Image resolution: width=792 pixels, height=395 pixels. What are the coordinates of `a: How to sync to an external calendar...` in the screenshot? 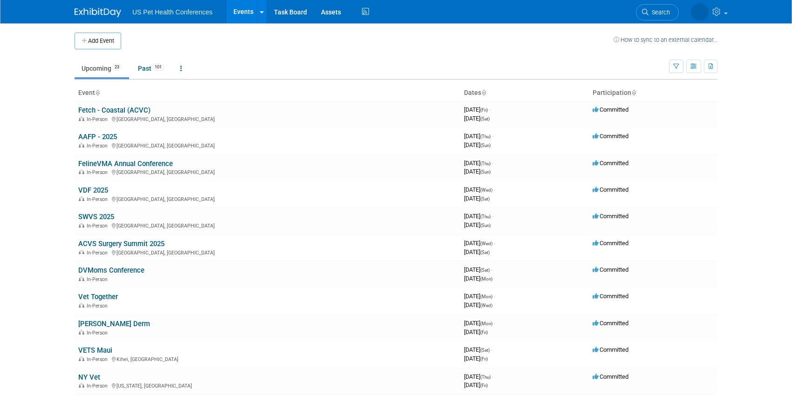 It's located at (665, 40).